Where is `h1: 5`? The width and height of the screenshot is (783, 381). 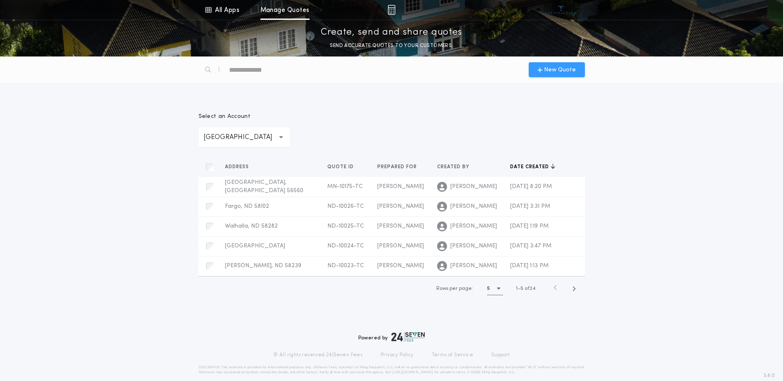 h1: 5 is located at coordinates (488, 289).